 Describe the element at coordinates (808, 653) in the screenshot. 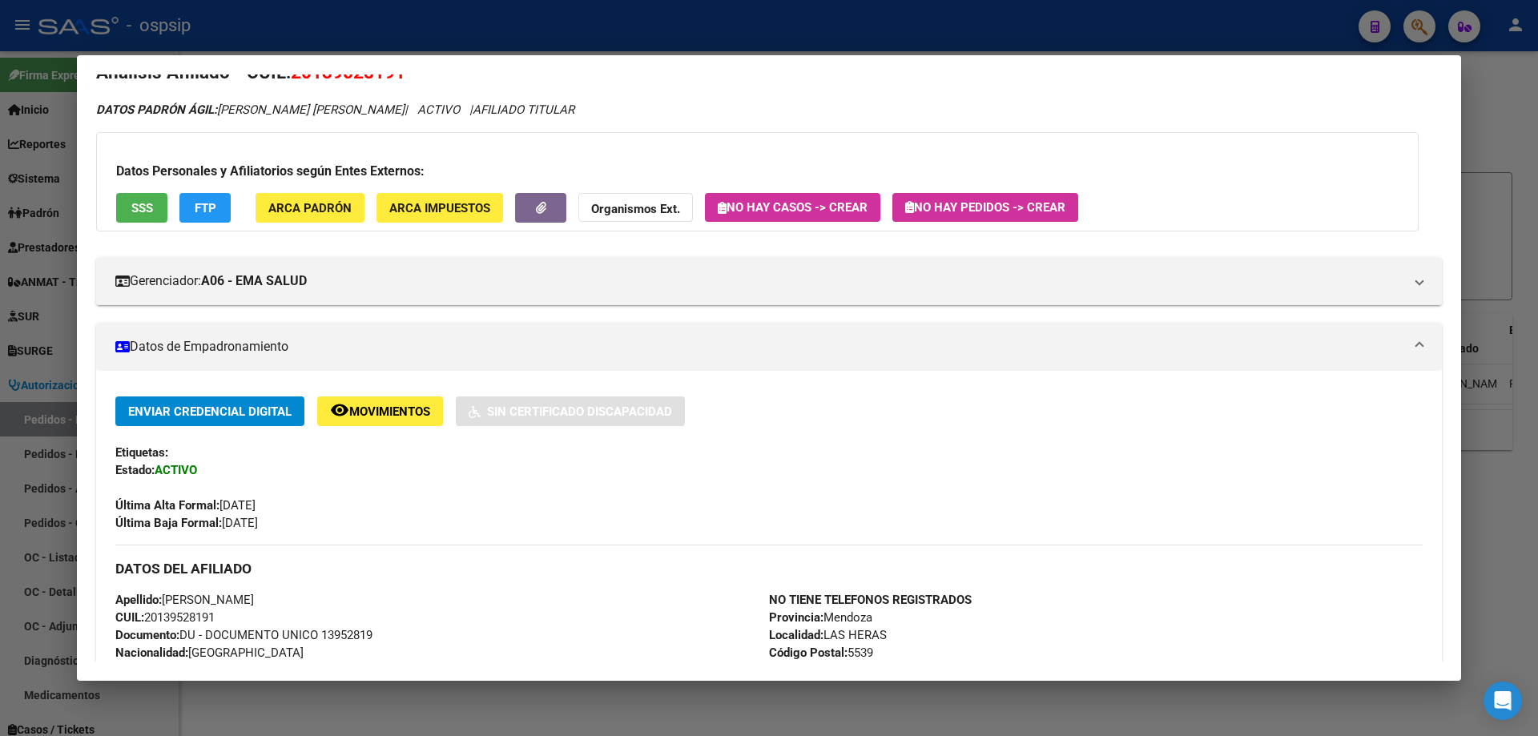

I see `strong: Código Postal:` at that location.